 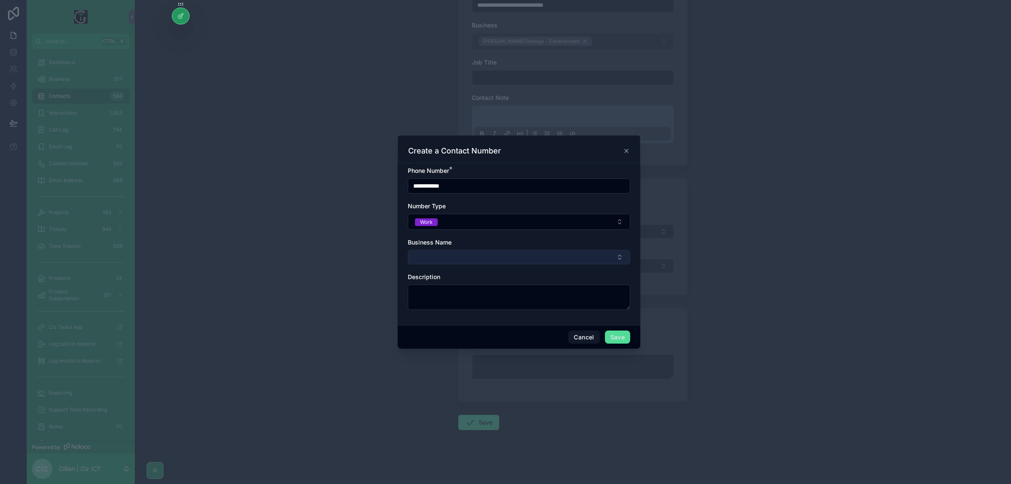 I want to click on span: Description, so click(x=424, y=276).